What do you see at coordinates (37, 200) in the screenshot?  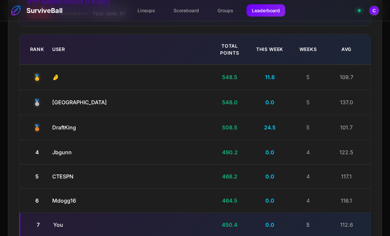 I see `span: 6` at bounding box center [37, 200].